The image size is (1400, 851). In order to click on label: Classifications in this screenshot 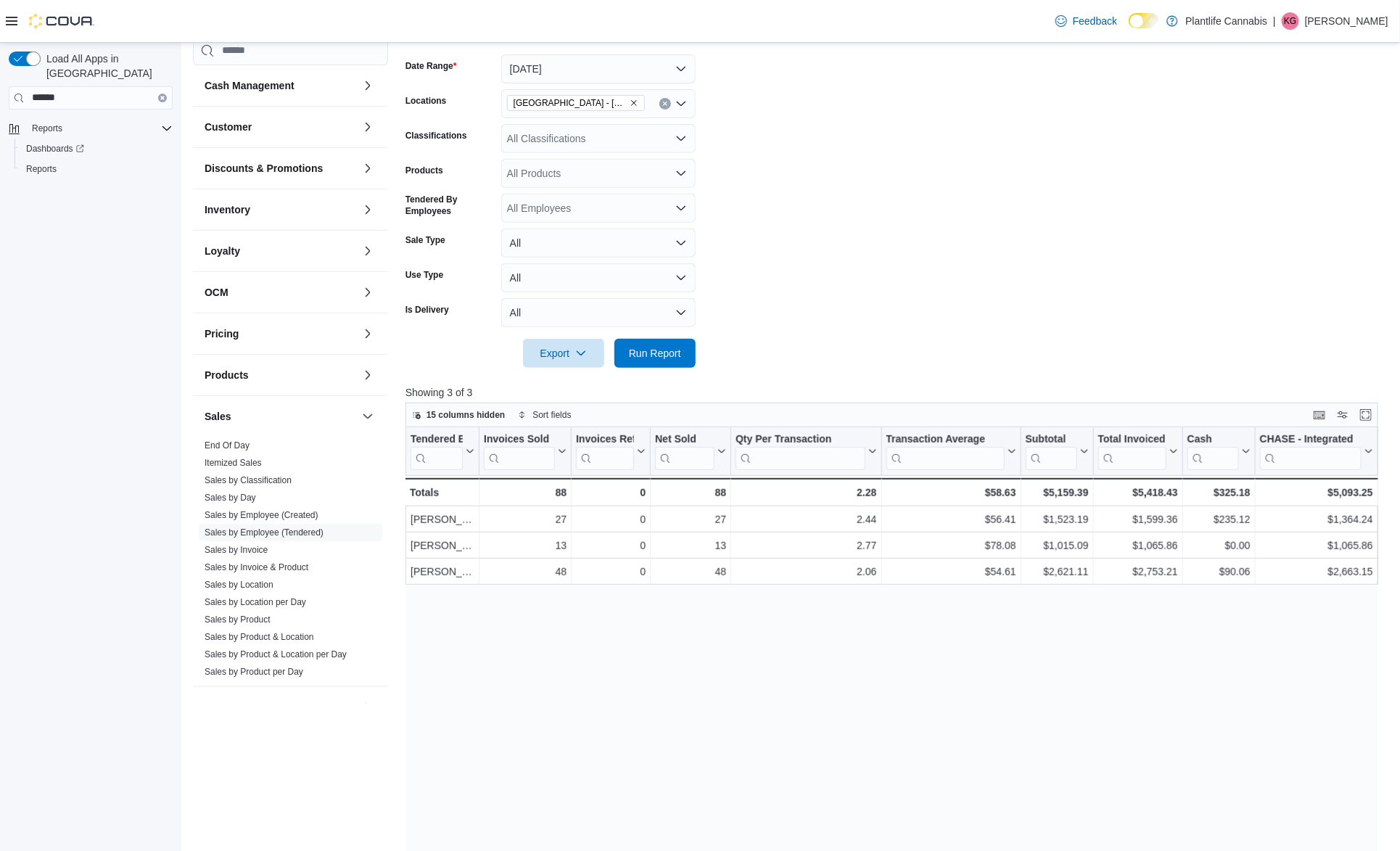, I will do `click(436, 135)`.